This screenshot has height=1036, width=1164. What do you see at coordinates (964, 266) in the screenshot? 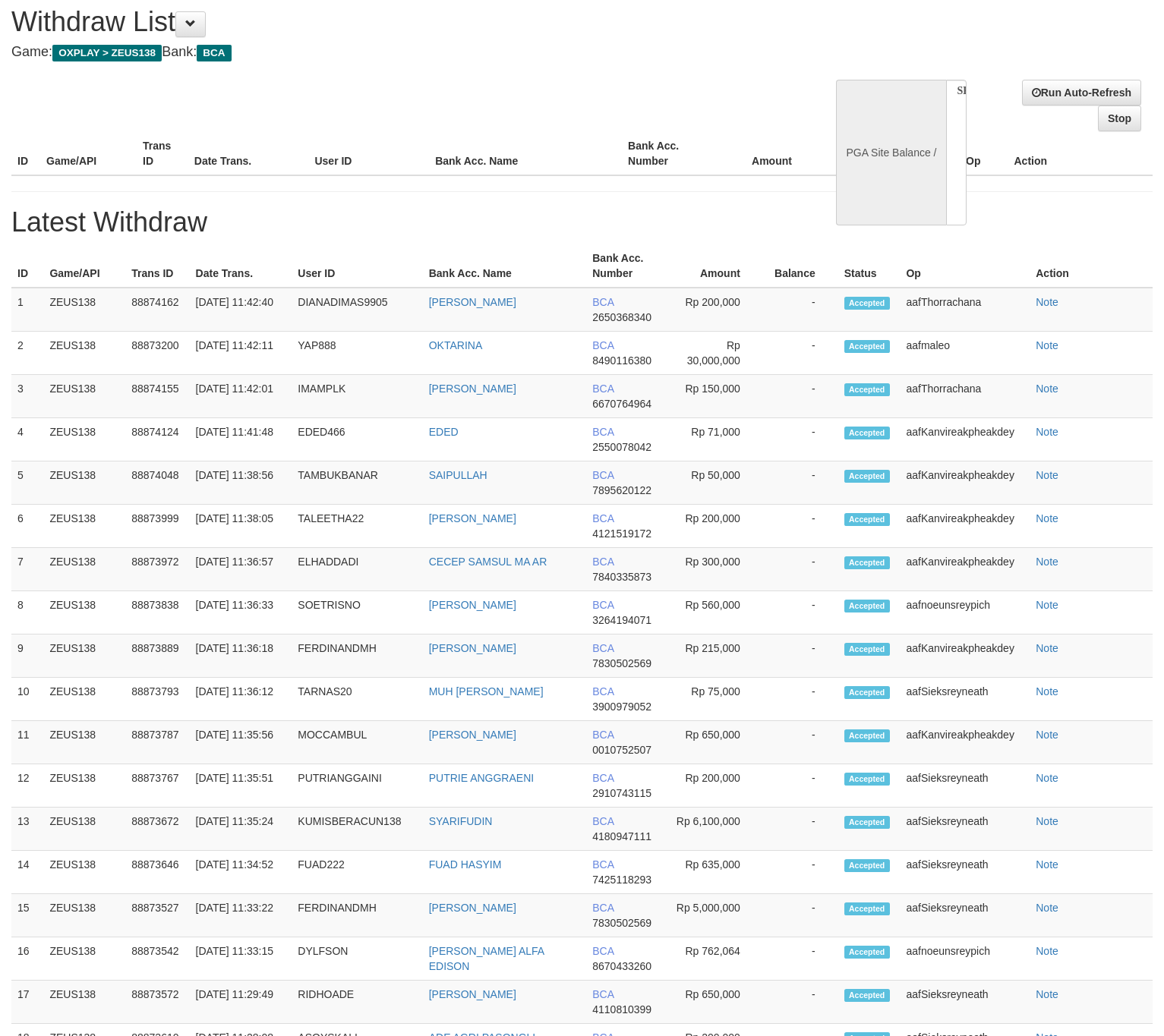
I see `th: Op` at bounding box center [964, 266].